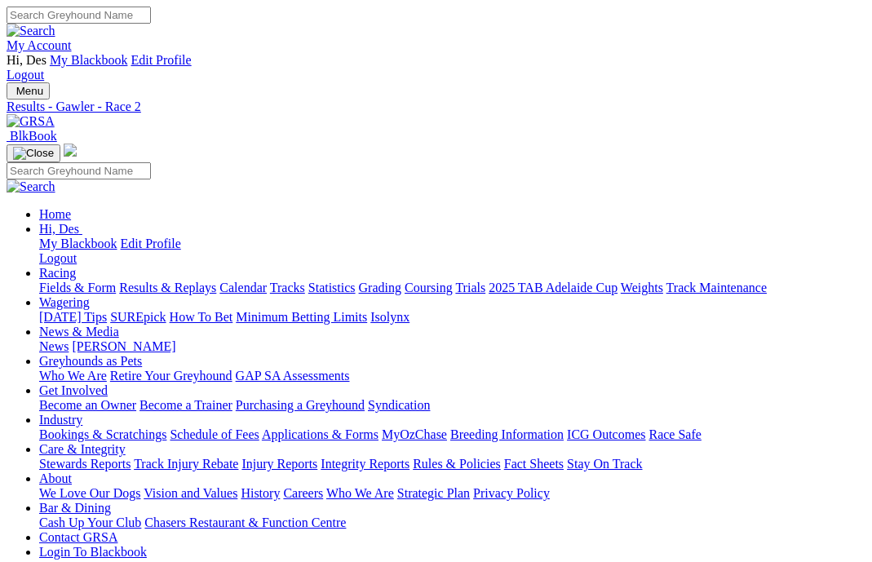 This screenshot has height=562, width=872. I want to click on a: Racing, so click(57, 272).